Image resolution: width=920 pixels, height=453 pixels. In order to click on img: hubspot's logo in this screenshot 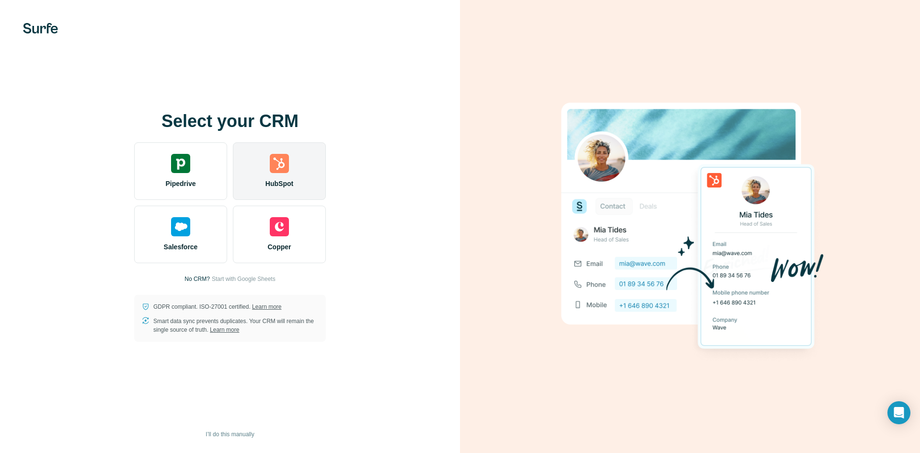, I will do `click(279, 163)`.